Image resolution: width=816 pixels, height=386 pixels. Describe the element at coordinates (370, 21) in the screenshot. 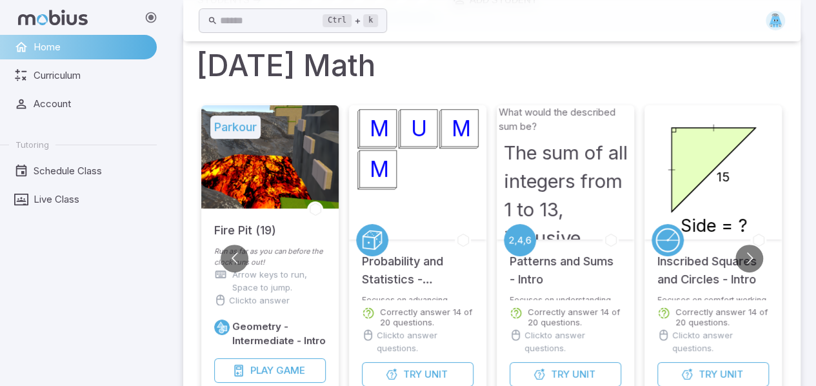

I see `kbd: k` at that location.